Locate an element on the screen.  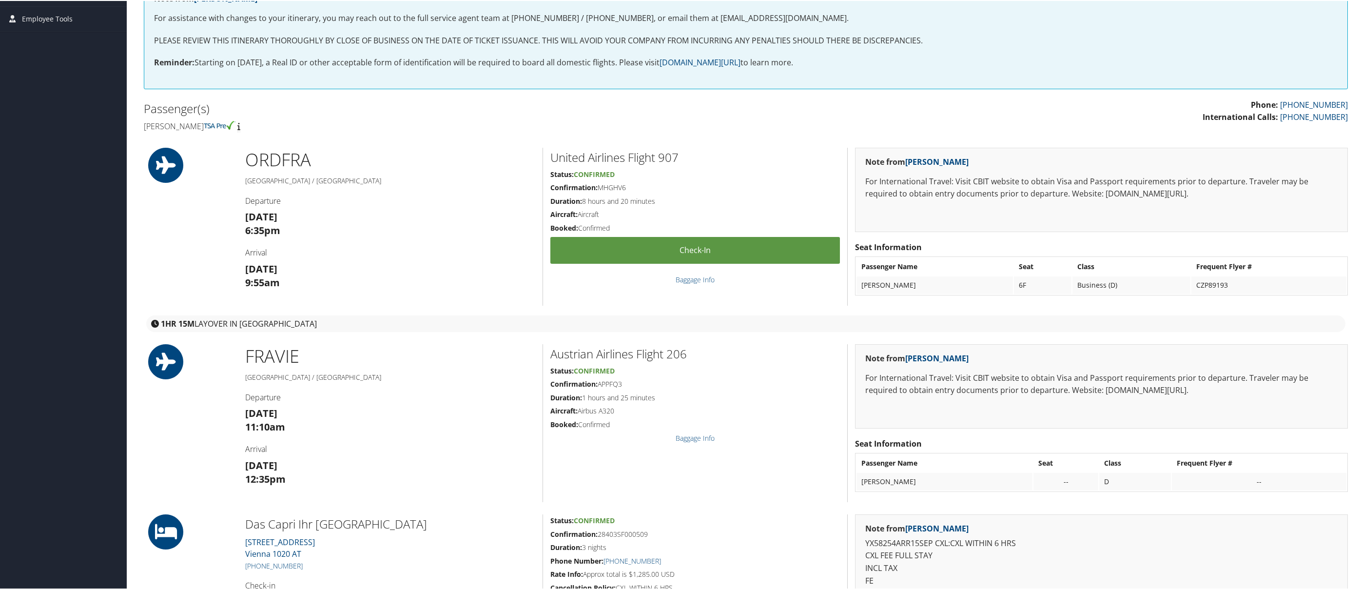
strong: International Calls: is located at coordinates (1240, 116).